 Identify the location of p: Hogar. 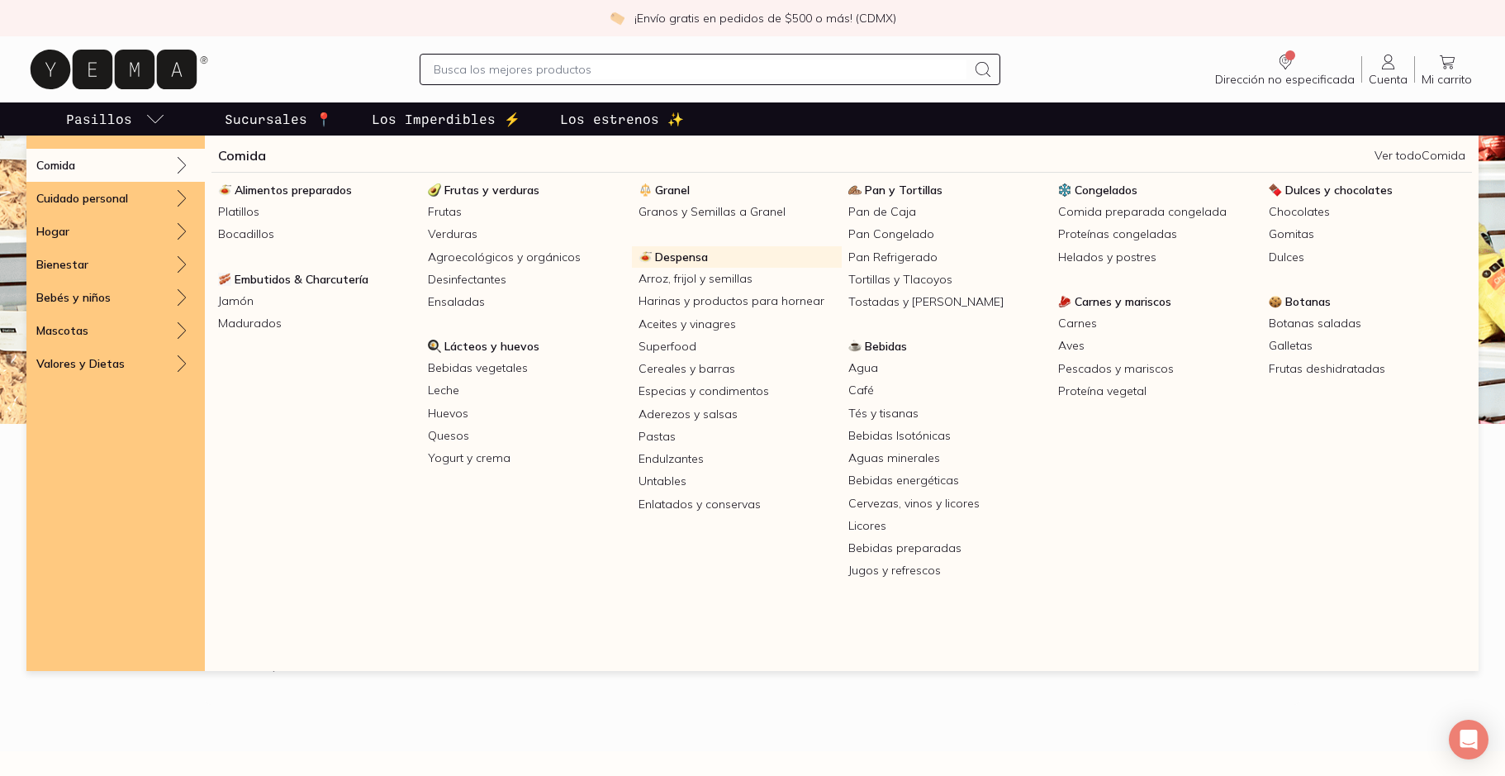
(53, 231).